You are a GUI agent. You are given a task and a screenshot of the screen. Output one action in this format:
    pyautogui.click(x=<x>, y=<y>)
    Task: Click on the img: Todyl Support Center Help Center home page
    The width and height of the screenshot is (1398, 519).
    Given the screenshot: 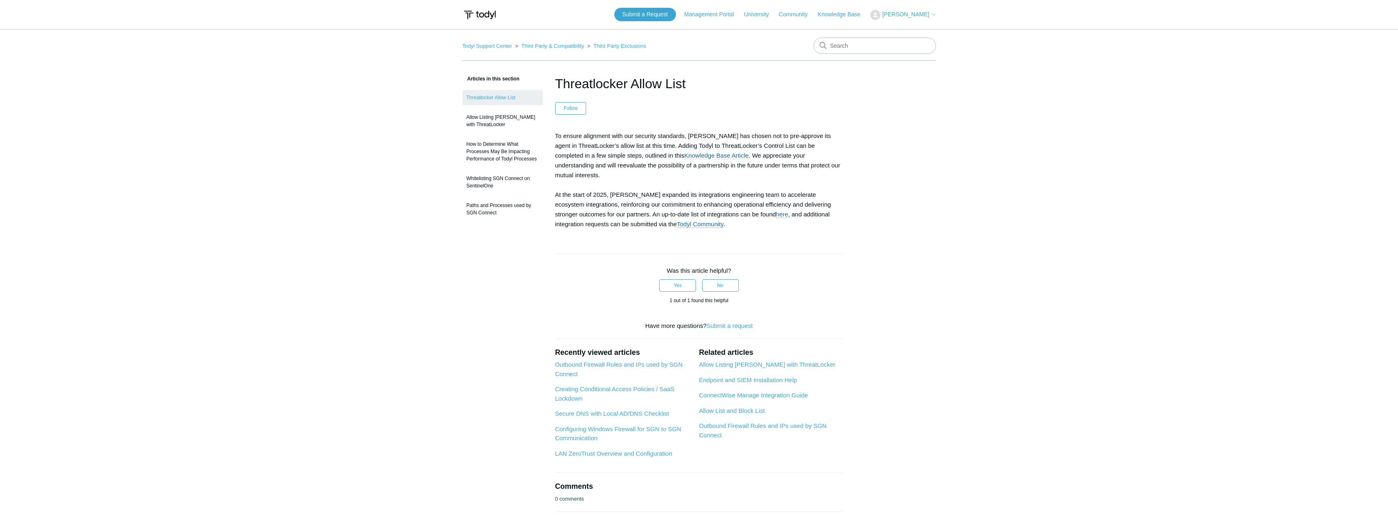 What is the action you would take?
    pyautogui.click(x=480, y=15)
    